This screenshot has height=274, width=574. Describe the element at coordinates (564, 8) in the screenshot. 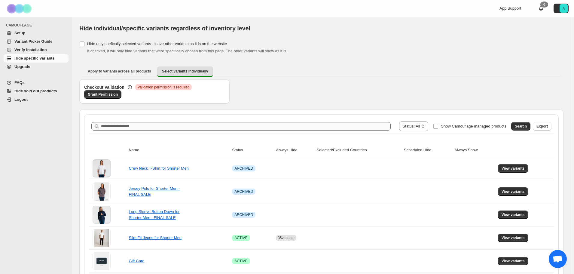

I see `text: A` at that location.